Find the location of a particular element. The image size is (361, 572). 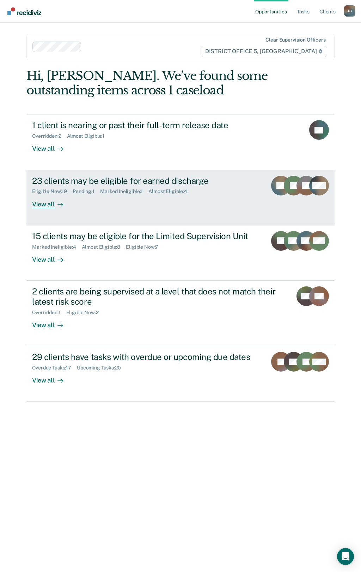

div: Marked Ineligible : 1 is located at coordinates (124, 191).